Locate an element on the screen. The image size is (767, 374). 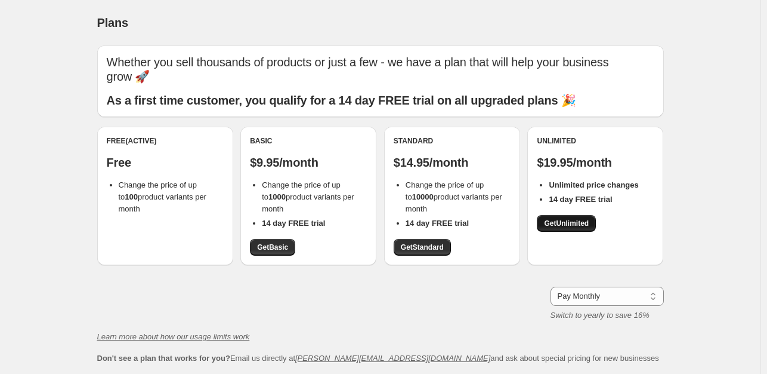
a: GetUnlimited is located at coordinates (566, 223).